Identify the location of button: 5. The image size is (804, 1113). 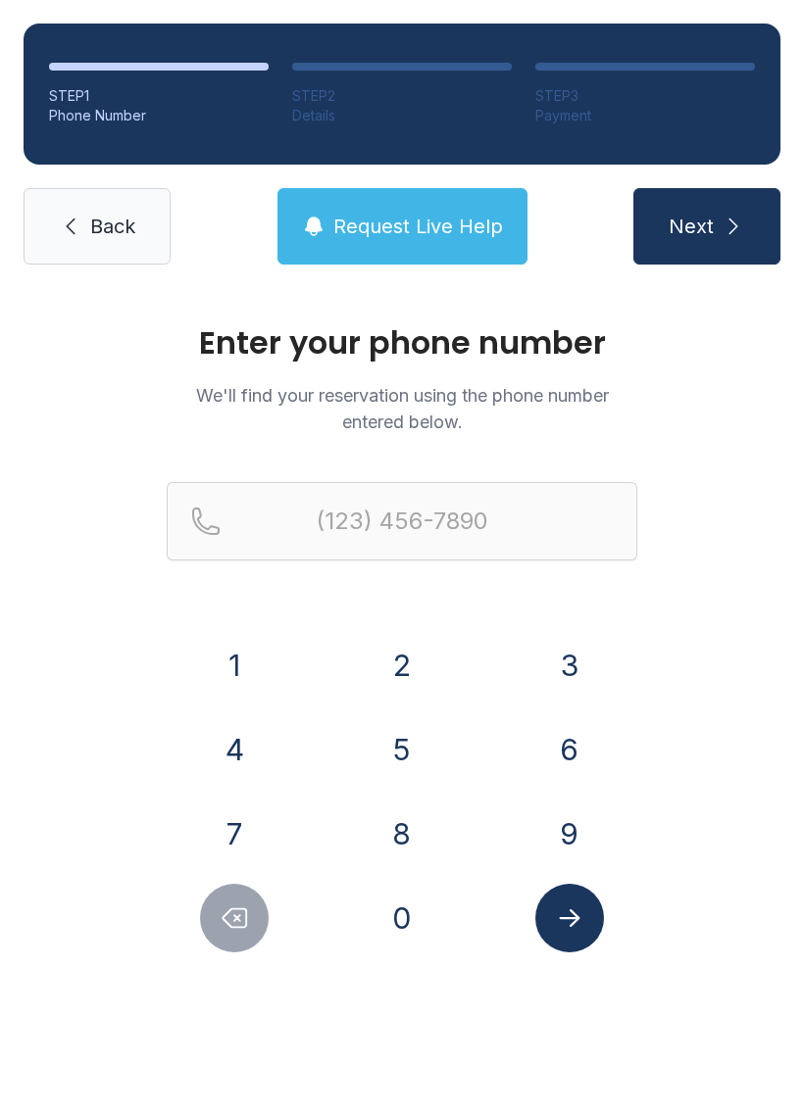
(402, 750).